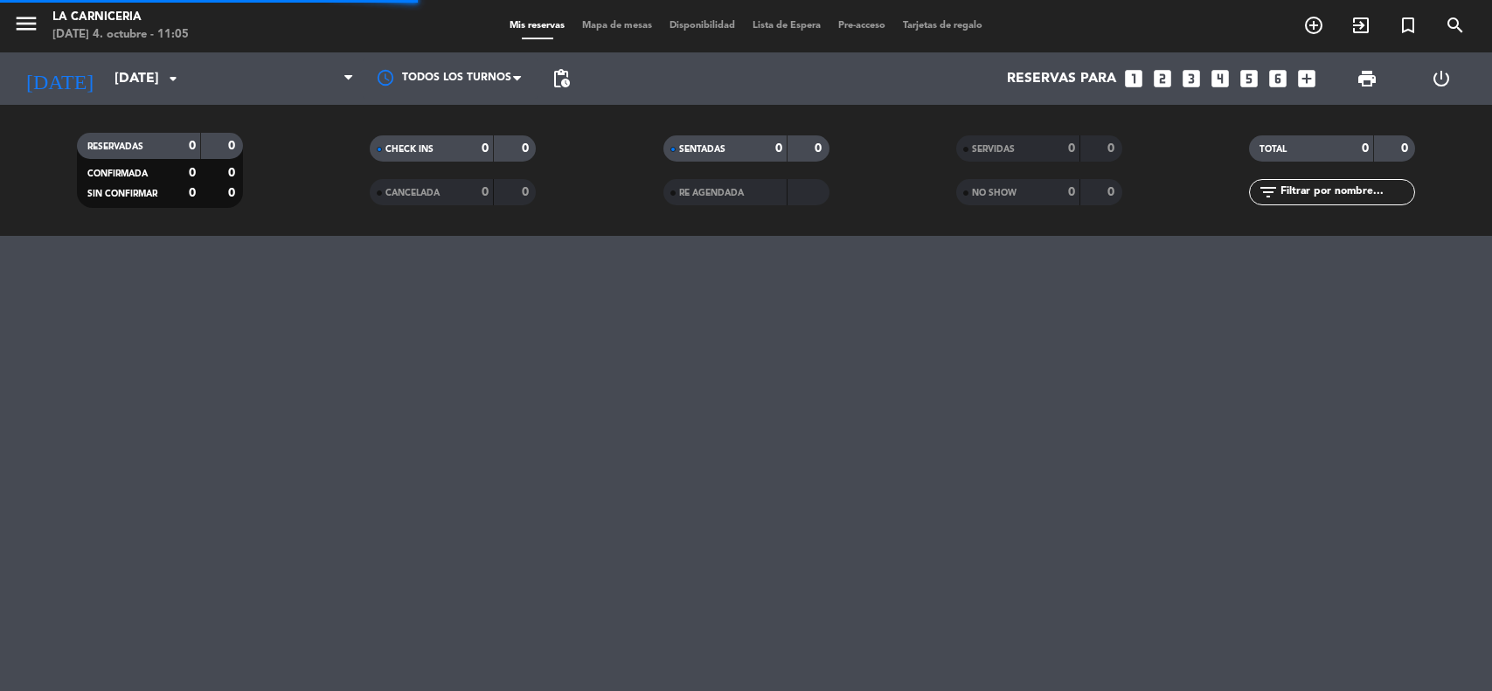 This screenshot has width=1492, height=691. What do you see at coordinates (412, 193) in the screenshot?
I see `span: CANCELADA` at bounding box center [412, 193].